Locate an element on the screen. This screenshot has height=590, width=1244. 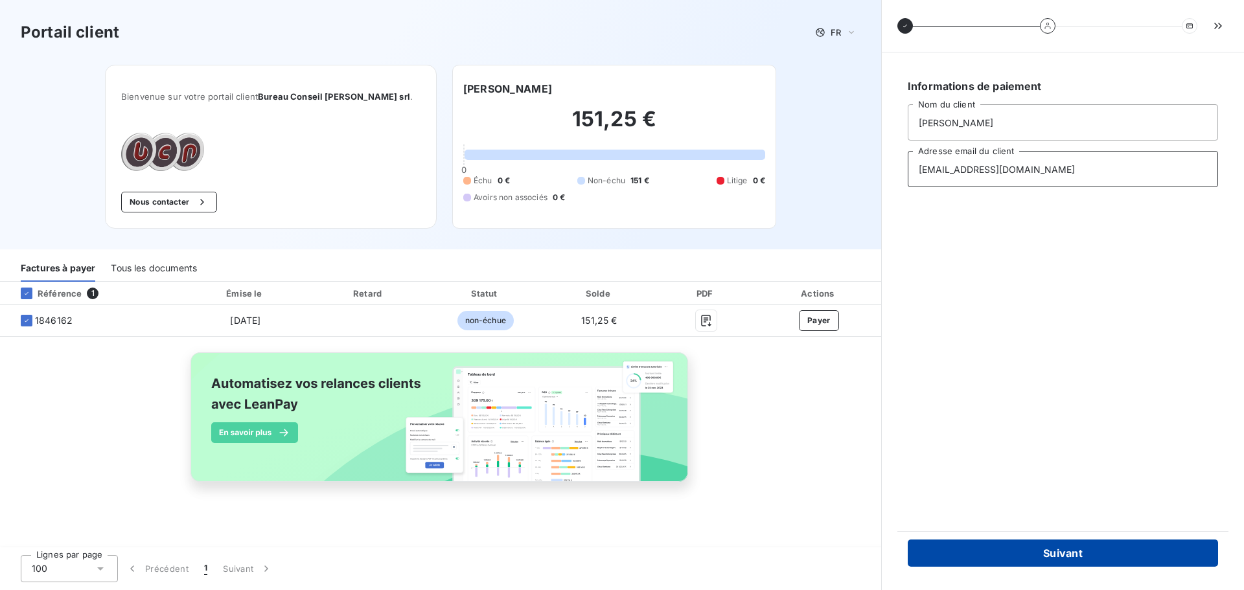
span: FR is located at coordinates (836, 32).